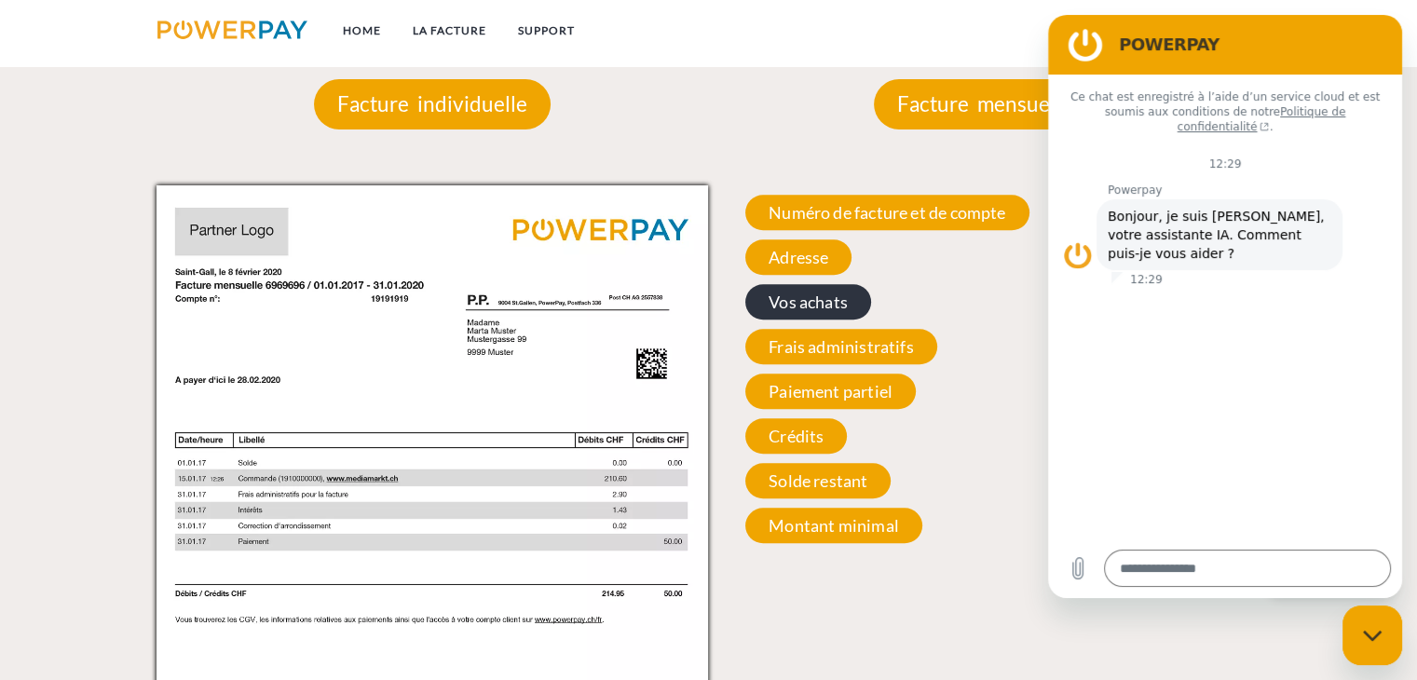 The width and height of the screenshot is (1417, 680). I want to click on p: Facture individuelle, so click(432, 104).